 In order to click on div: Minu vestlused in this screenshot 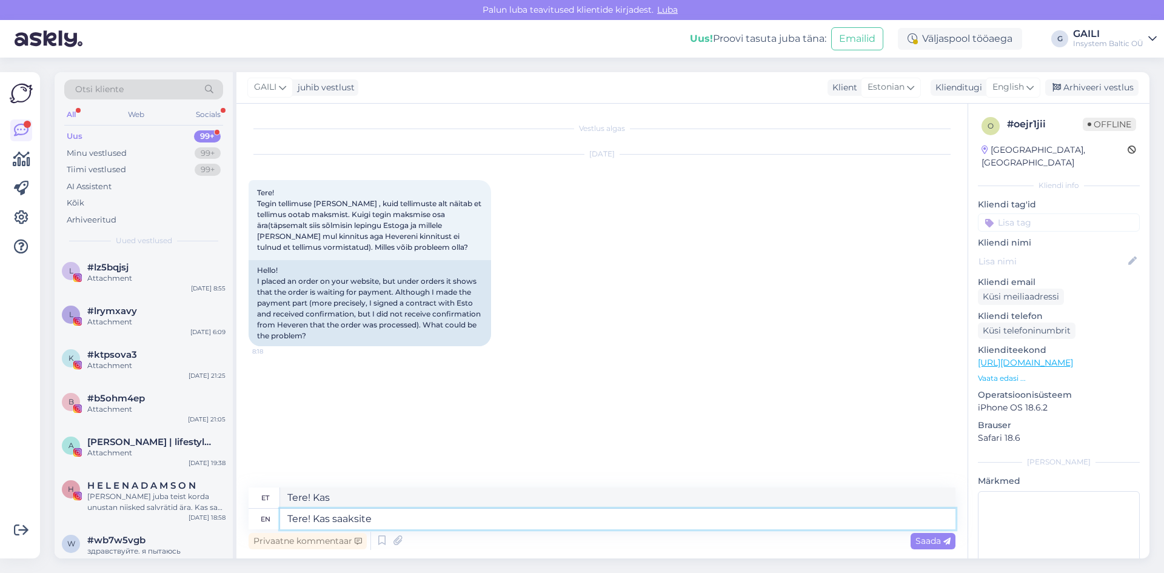, I will do `click(96, 153)`.